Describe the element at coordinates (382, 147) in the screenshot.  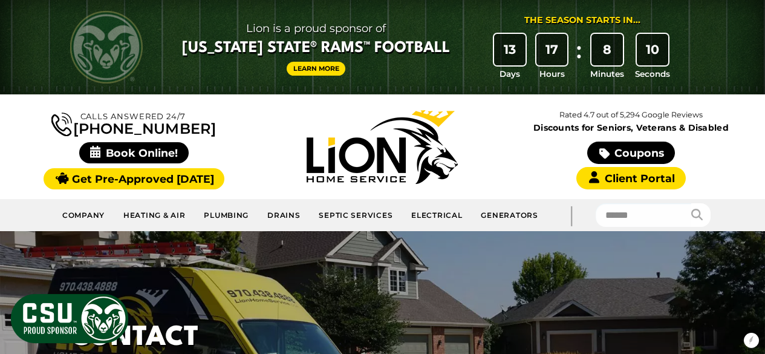
I see `img: Lion Home Service` at that location.